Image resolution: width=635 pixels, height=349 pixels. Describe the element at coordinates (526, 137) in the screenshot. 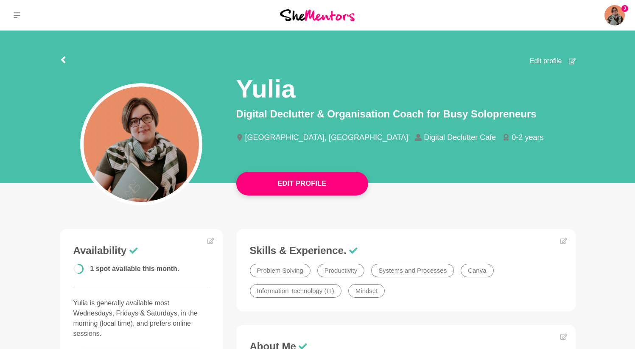

I see `li: 0-2 years` at that location.